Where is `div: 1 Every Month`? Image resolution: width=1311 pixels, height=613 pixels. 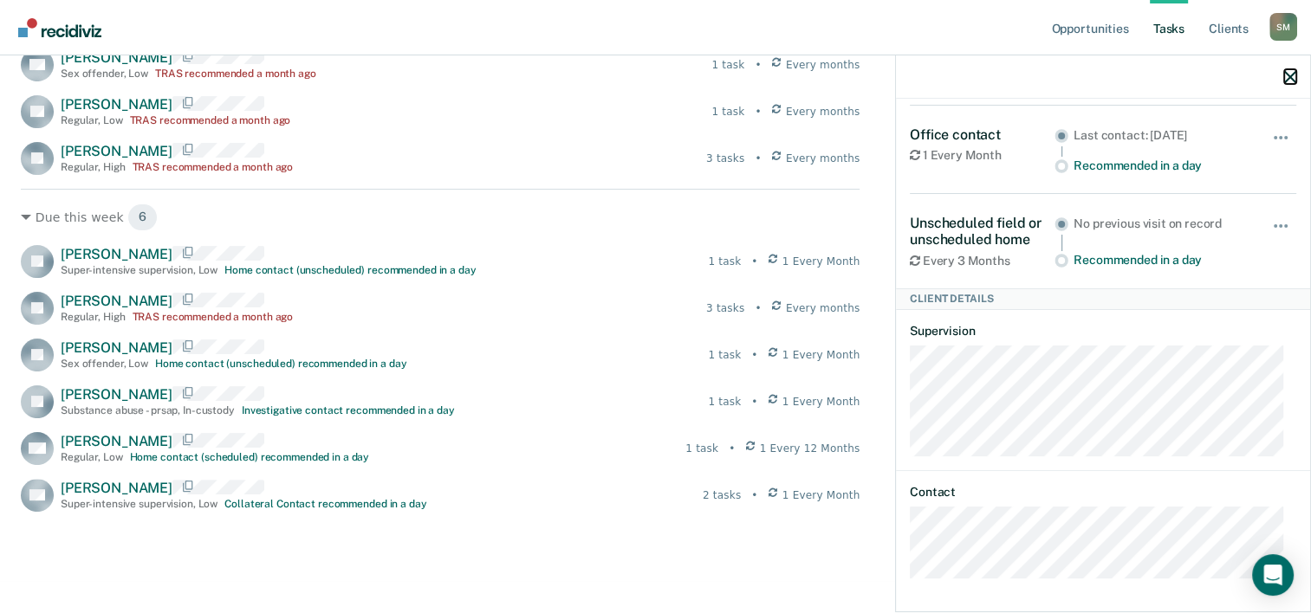
div: 1 Every Month is located at coordinates (982, 155).